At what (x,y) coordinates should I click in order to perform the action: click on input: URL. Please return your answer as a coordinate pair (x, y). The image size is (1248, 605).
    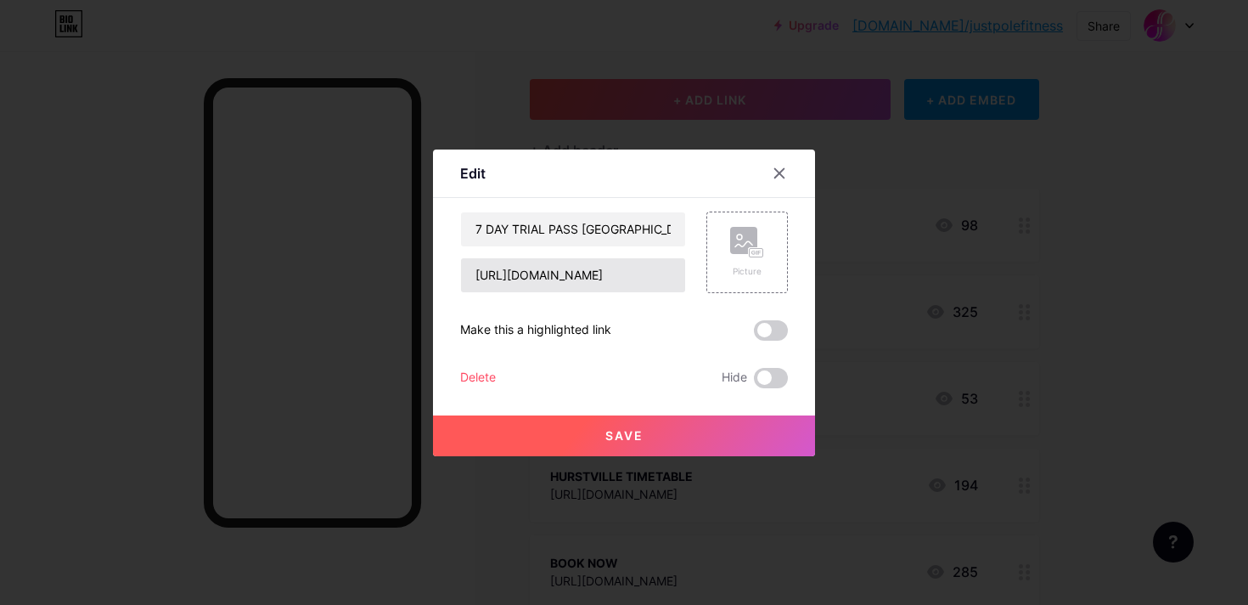
    Looking at the image, I should click on (573, 275).